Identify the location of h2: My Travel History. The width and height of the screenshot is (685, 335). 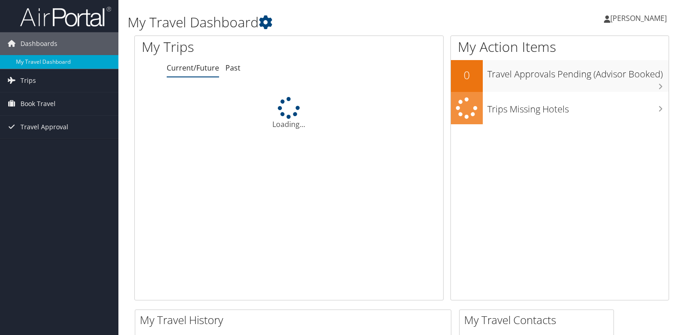
(295, 320).